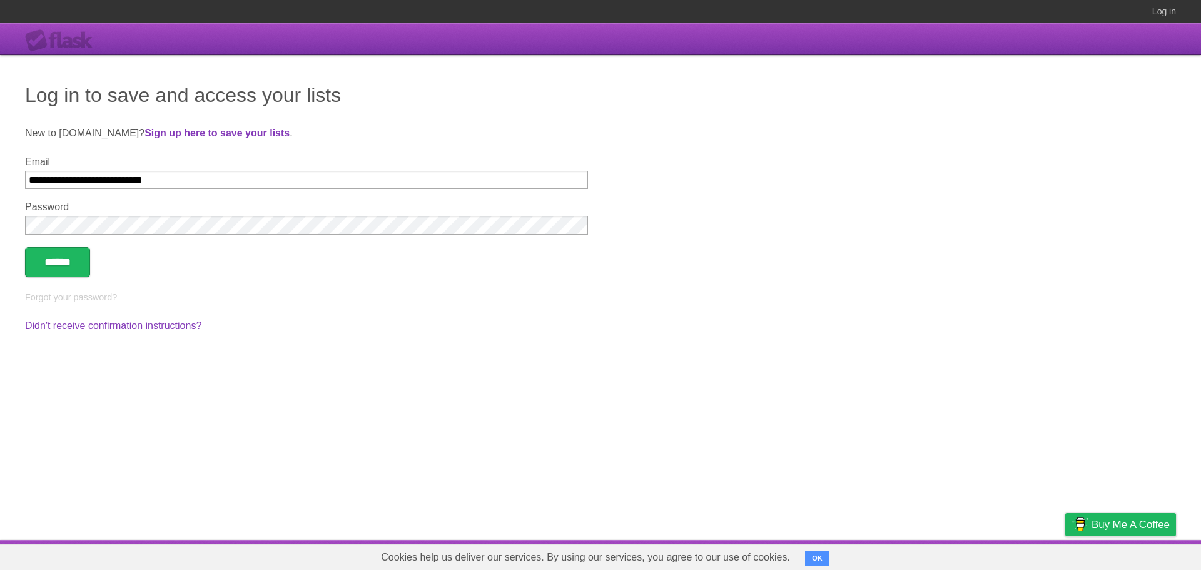 This screenshot has width=1201, height=570. What do you see at coordinates (1080, 524) in the screenshot?
I see `img: Buy me a coffee` at bounding box center [1080, 524].